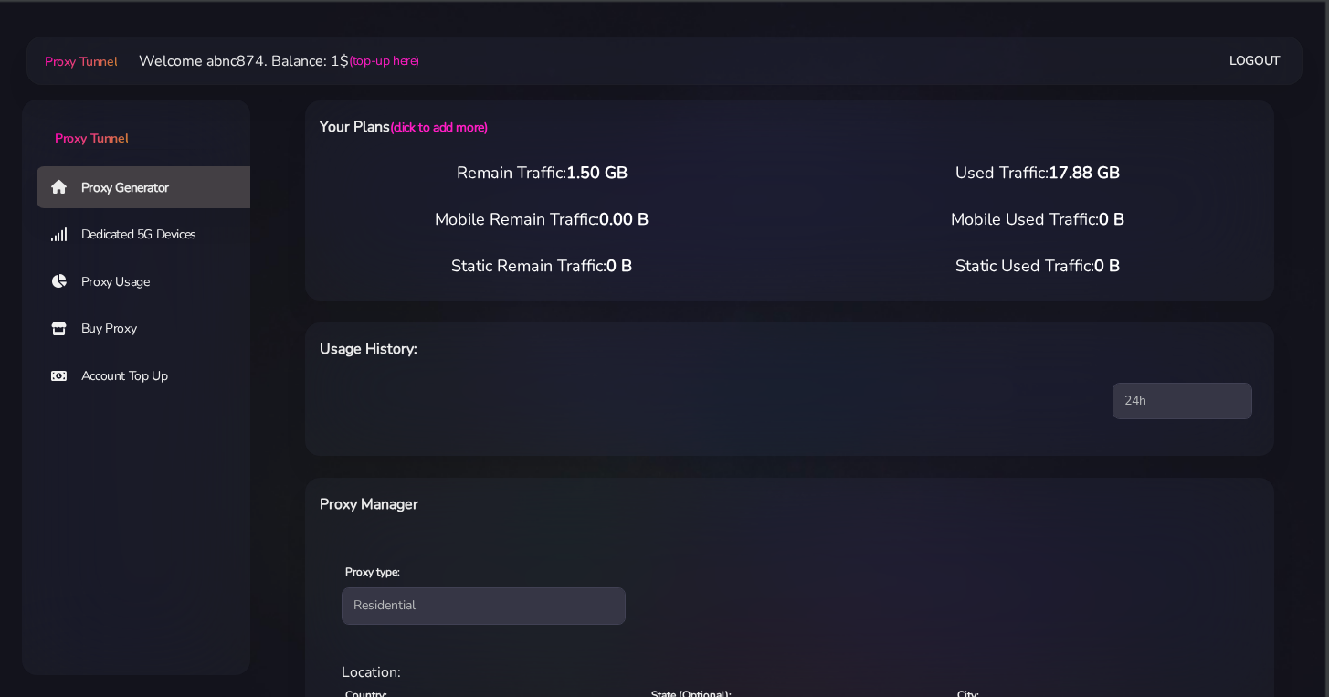  What do you see at coordinates (589, 127) in the screenshot?
I see `h6: Your Plans` at bounding box center [589, 127].